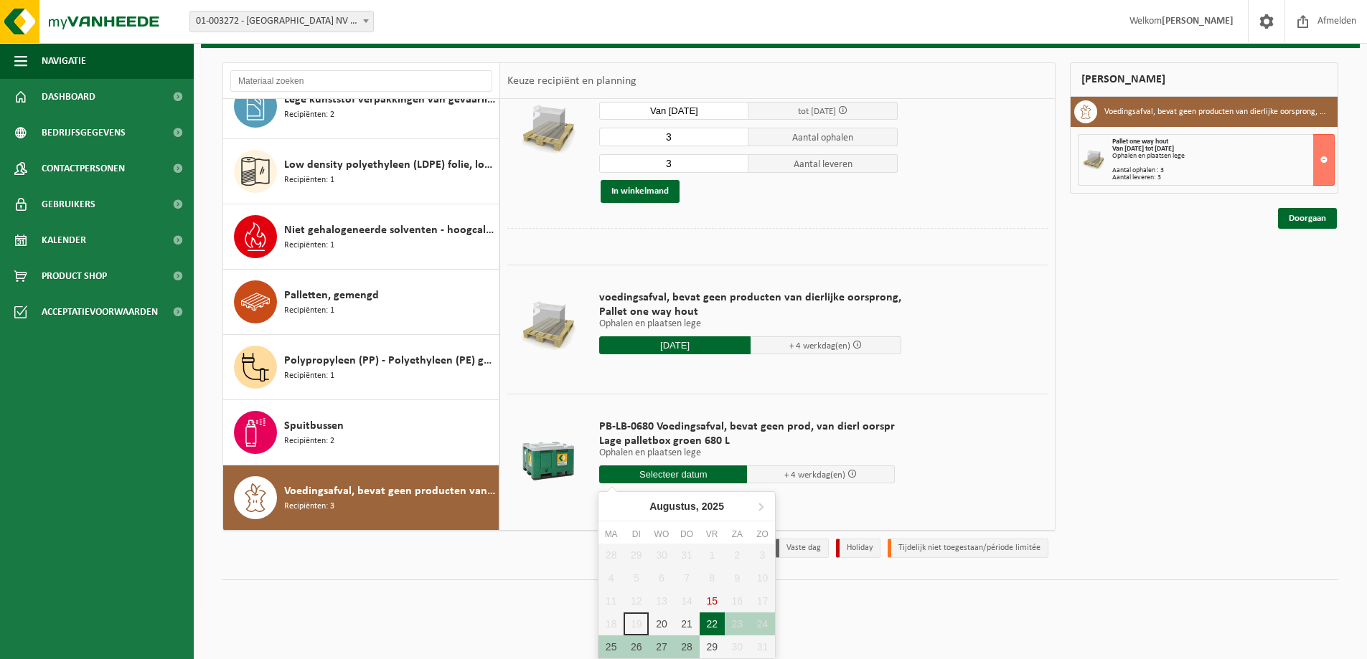 This screenshot has height=659, width=1367. What do you see at coordinates (712, 535) in the screenshot?
I see `div: vr` at bounding box center [712, 535].